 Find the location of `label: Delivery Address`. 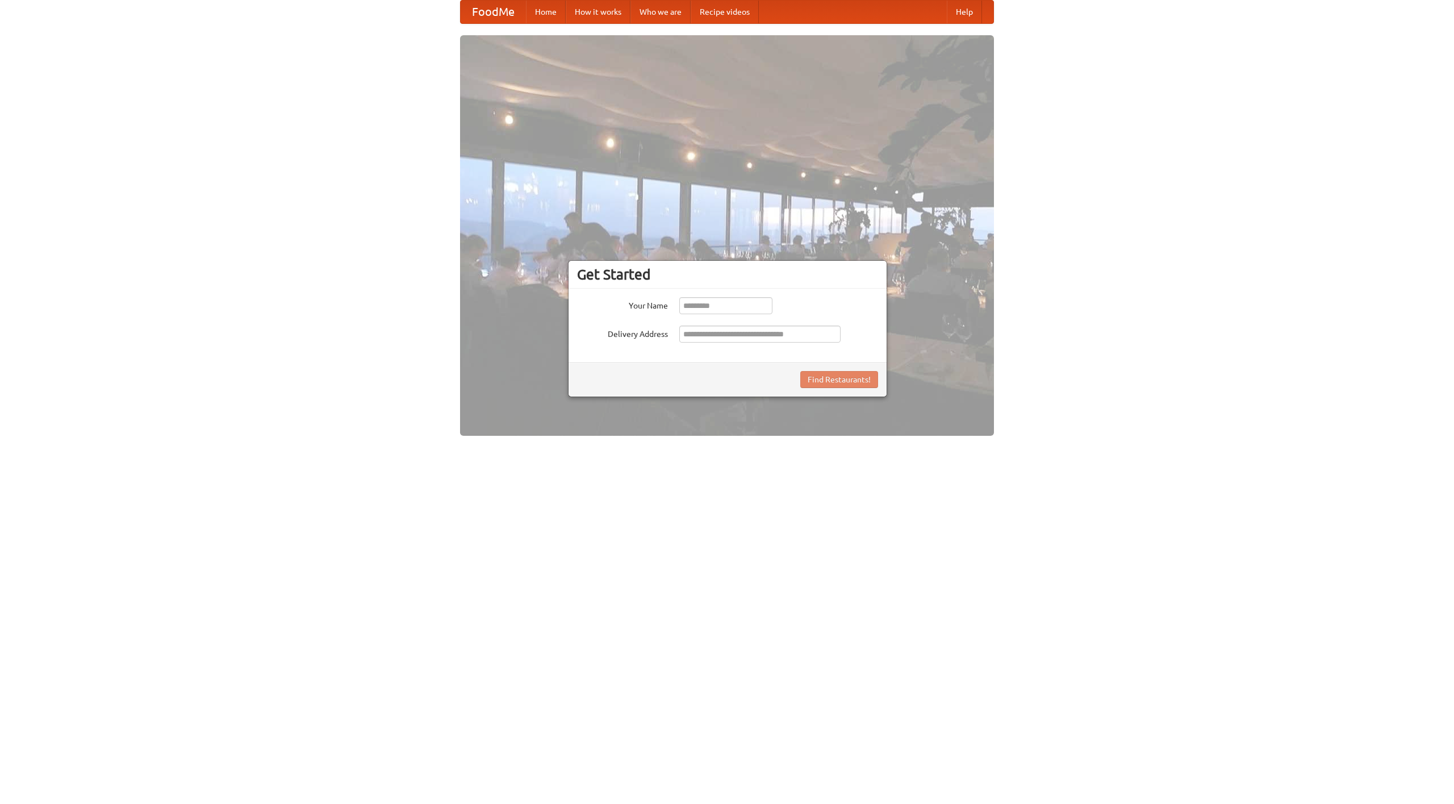

label: Delivery Address is located at coordinates (623, 332).